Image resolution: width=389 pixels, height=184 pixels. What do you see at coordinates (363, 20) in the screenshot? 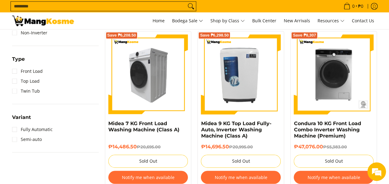
I see `span: Contact Us` at bounding box center [363, 20].